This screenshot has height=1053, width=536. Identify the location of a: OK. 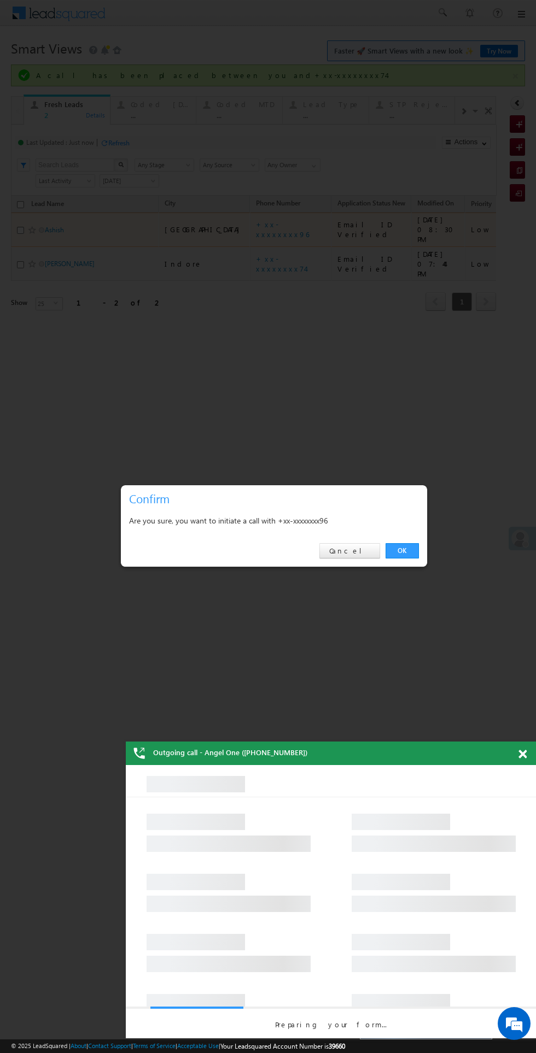
(402, 551).